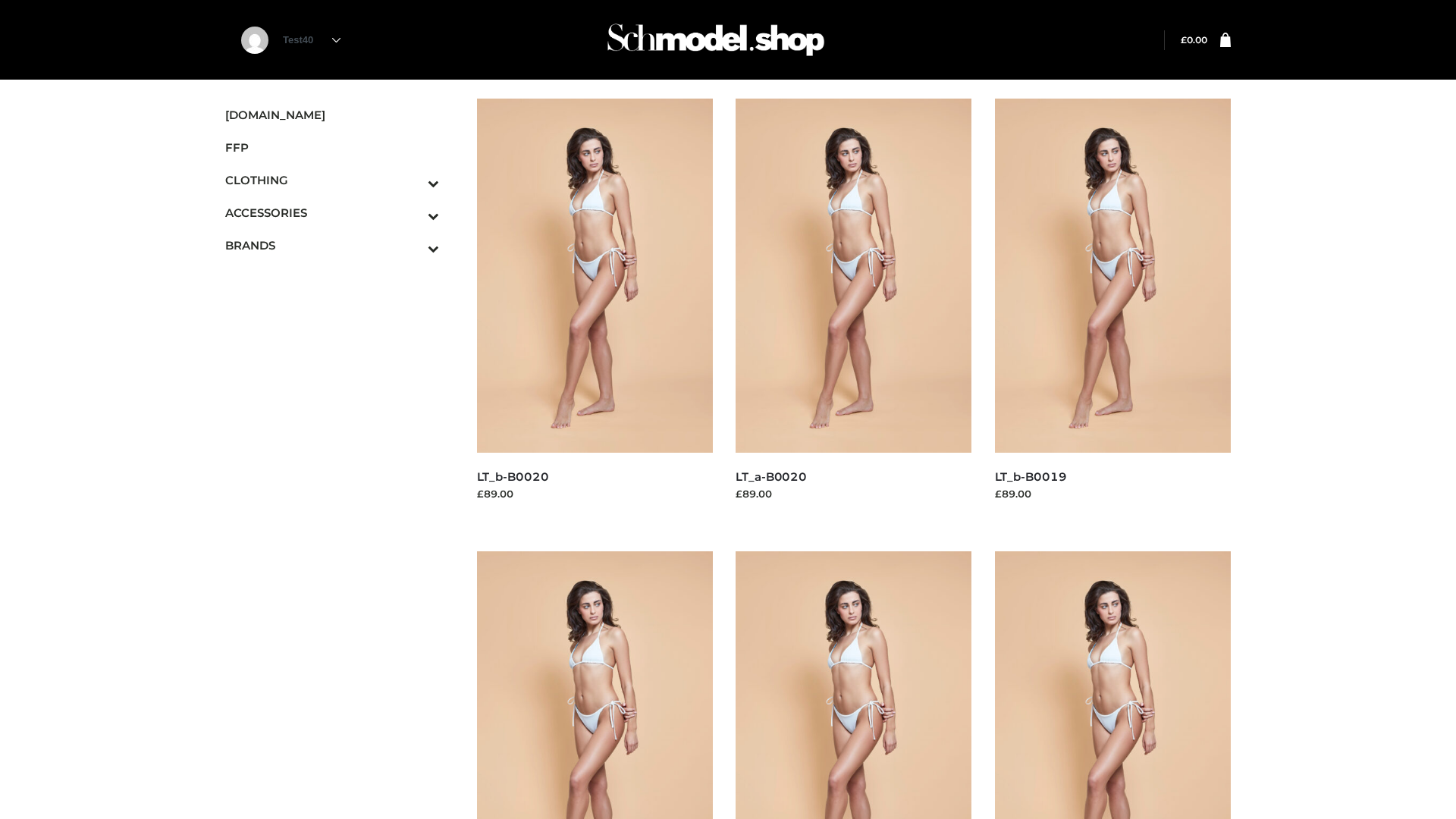  I want to click on a: Test40, so click(312, 40).